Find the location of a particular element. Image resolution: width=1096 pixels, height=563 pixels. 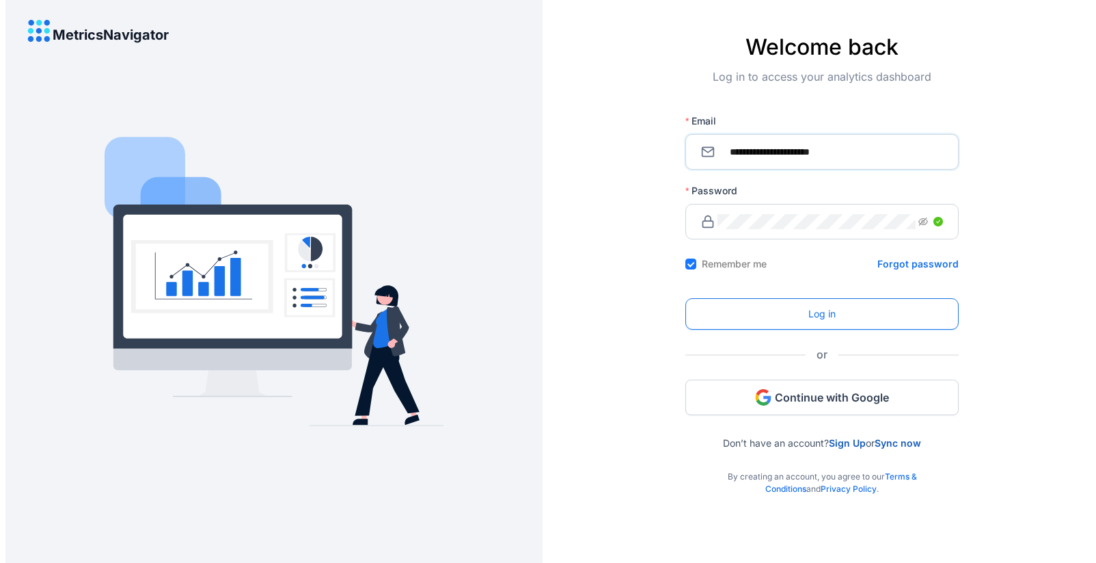

input: Email is located at coordinates (831, 152).